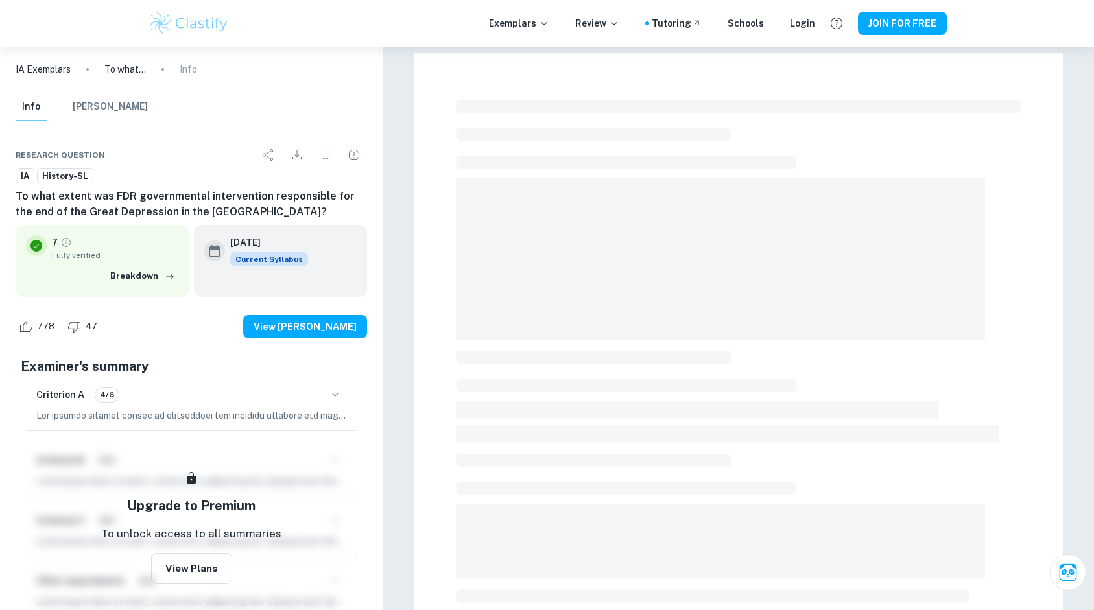 This screenshot has width=1094, height=610. What do you see at coordinates (45, 327) in the screenshot?
I see `span: 778` at bounding box center [45, 327].